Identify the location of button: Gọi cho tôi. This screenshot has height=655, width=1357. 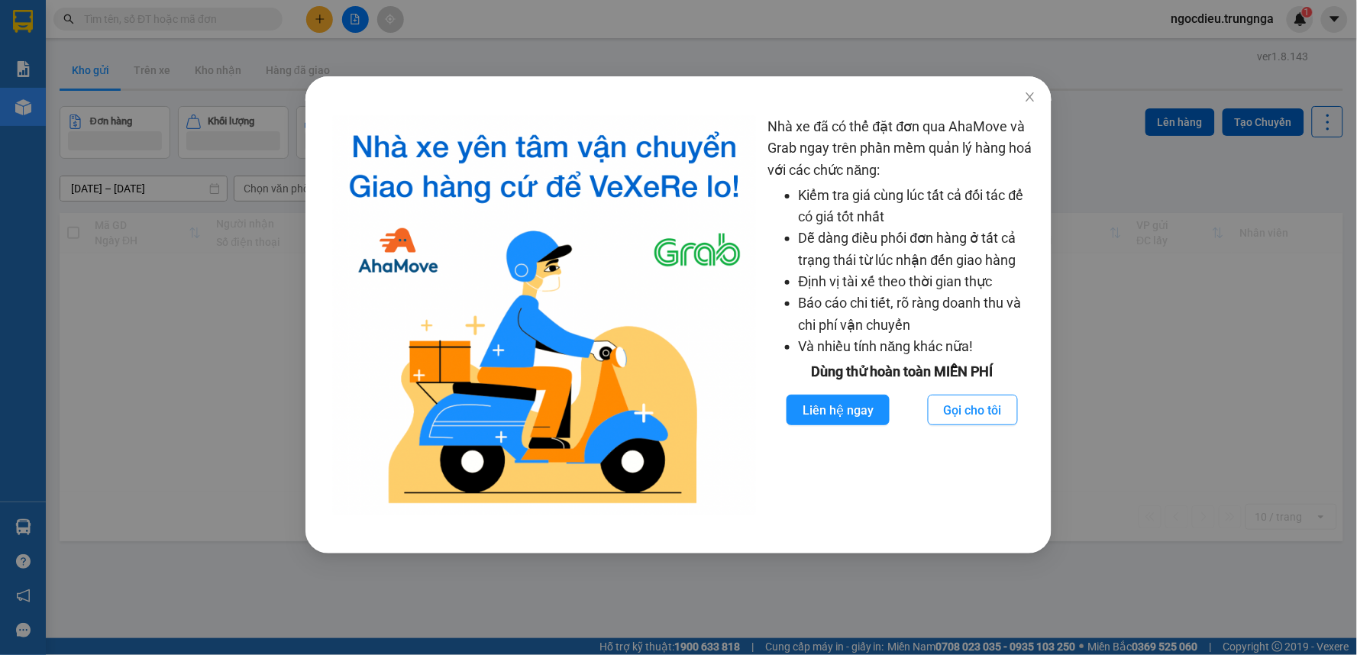
(973, 410).